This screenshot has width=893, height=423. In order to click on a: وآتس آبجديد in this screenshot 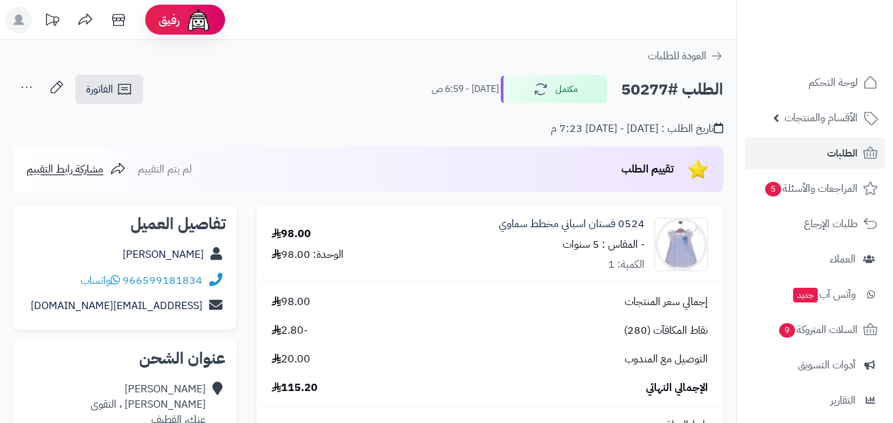, I will do `click(815, 294)`.